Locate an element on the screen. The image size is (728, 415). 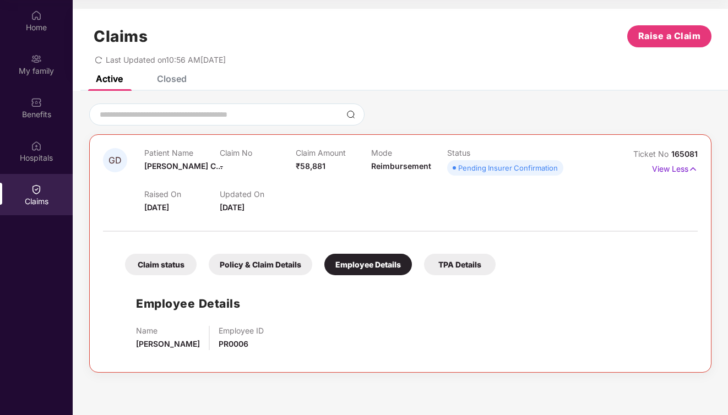
div: TPA Details is located at coordinates (460, 264).